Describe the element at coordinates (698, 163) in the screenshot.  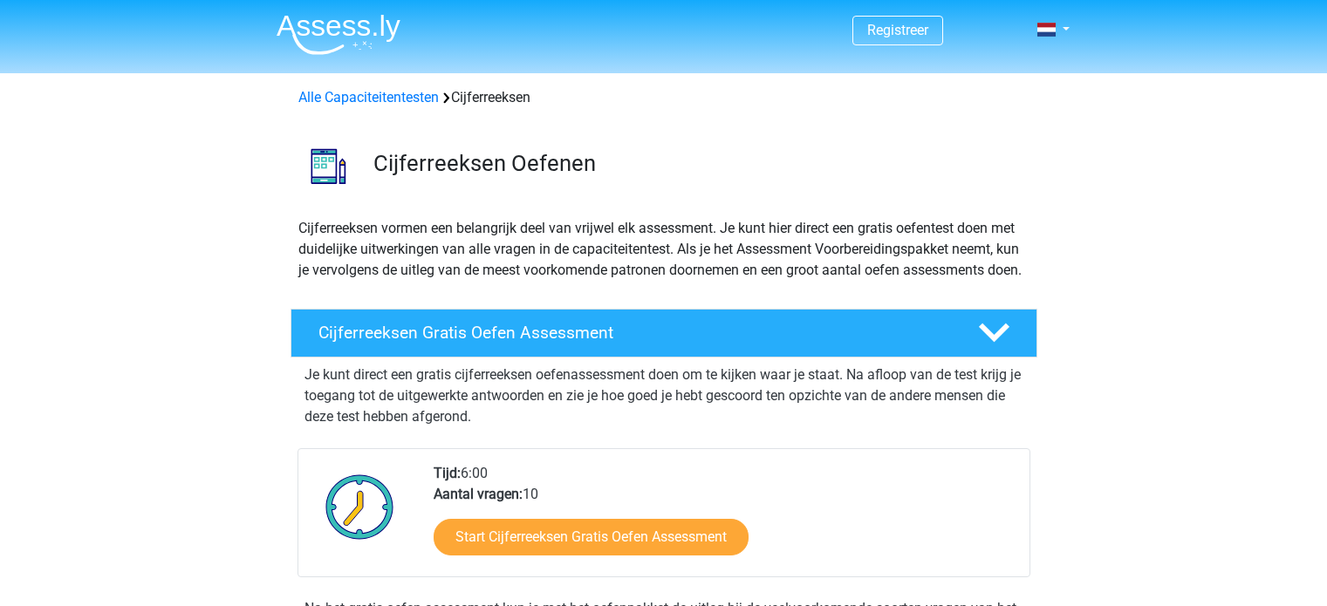
I see `h3: Cijferreeksen Oefenen` at that location.